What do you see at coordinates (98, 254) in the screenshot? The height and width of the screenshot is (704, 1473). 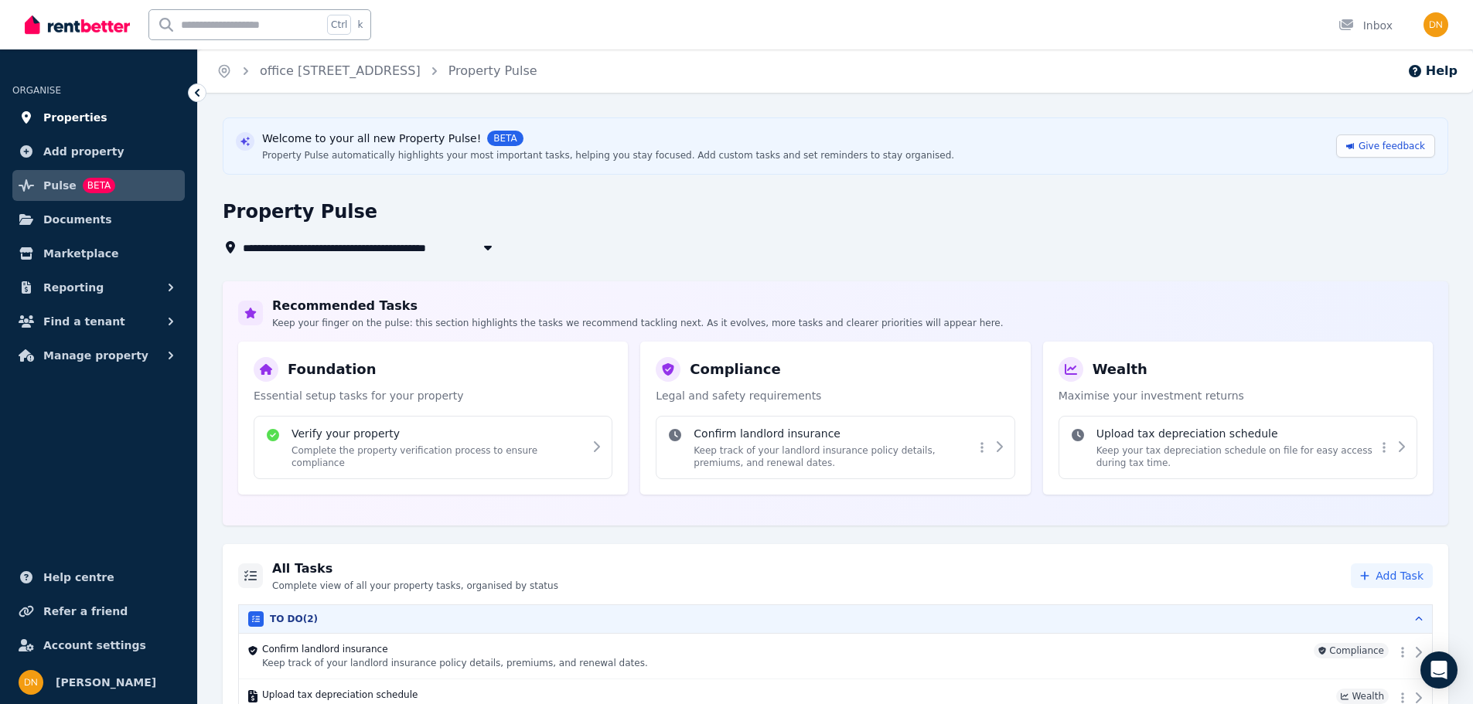 I see `a: Marketplace` at bounding box center [98, 254].